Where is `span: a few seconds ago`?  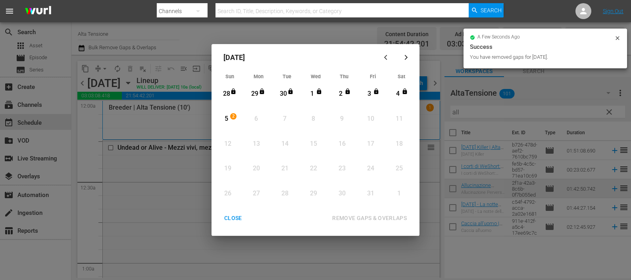 span: a few seconds ago is located at coordinates (498, 37).